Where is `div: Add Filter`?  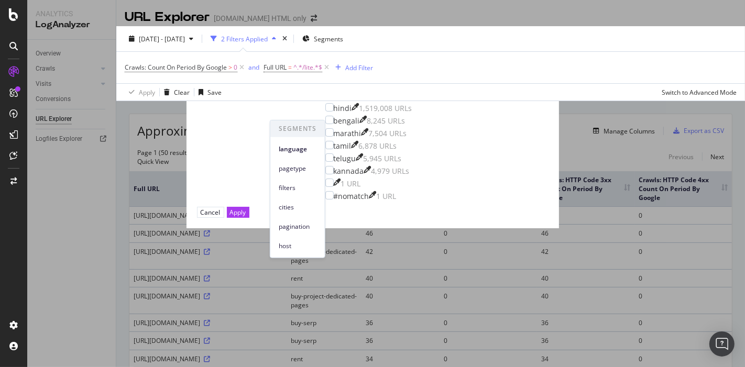
div: Add Filter is located at coordinates (359, 68).